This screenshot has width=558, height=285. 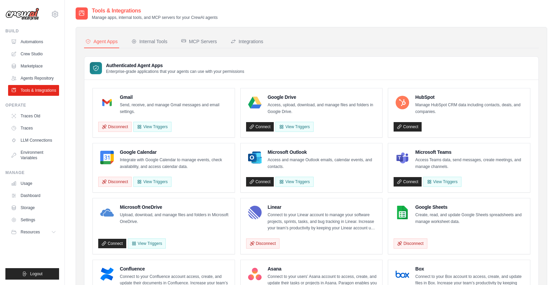 What do you see at coordinates (33, 128) in the screenshot?
I see `a: Traces` at bounding box center [33, 128].